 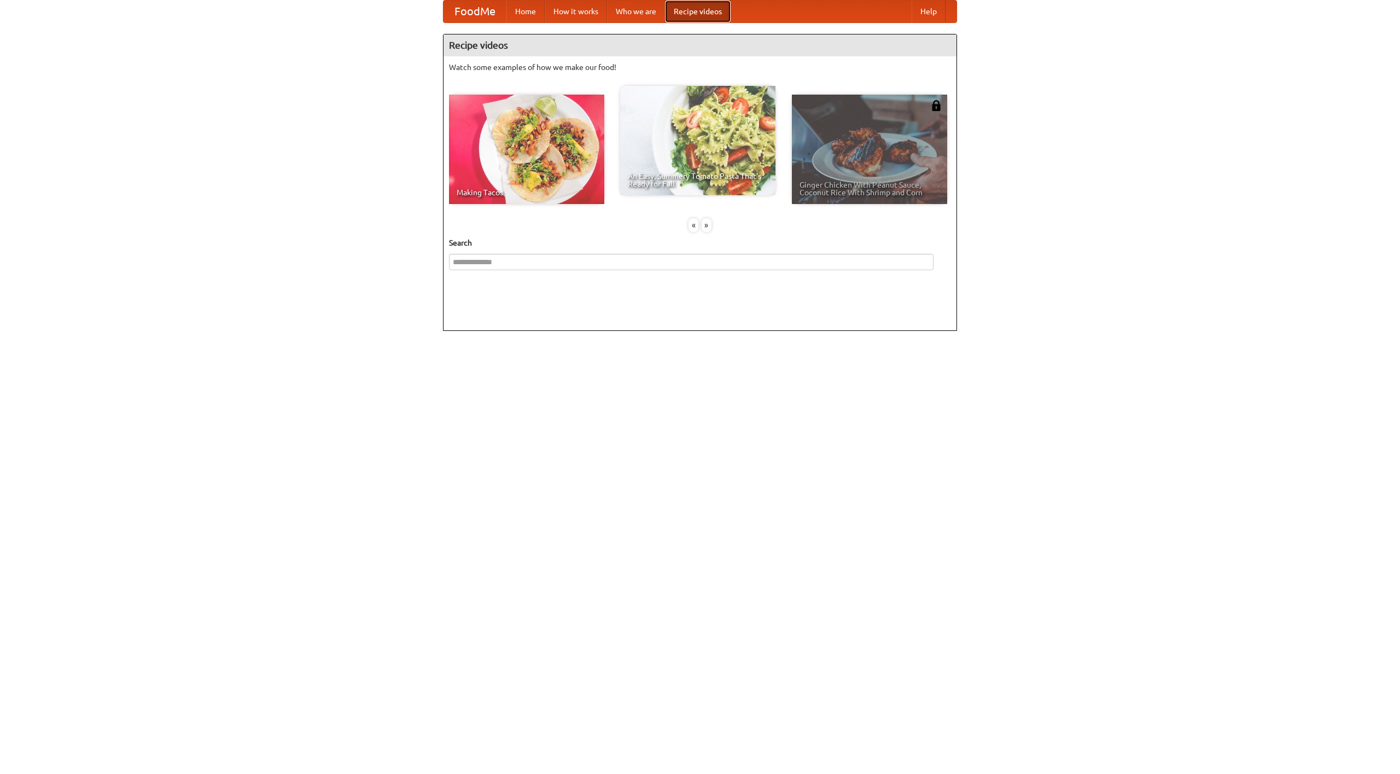 What do you see at coordinates (527, 193) in the screenshot?
I see `span: Making Tacos` at bounding box center [527, 193].